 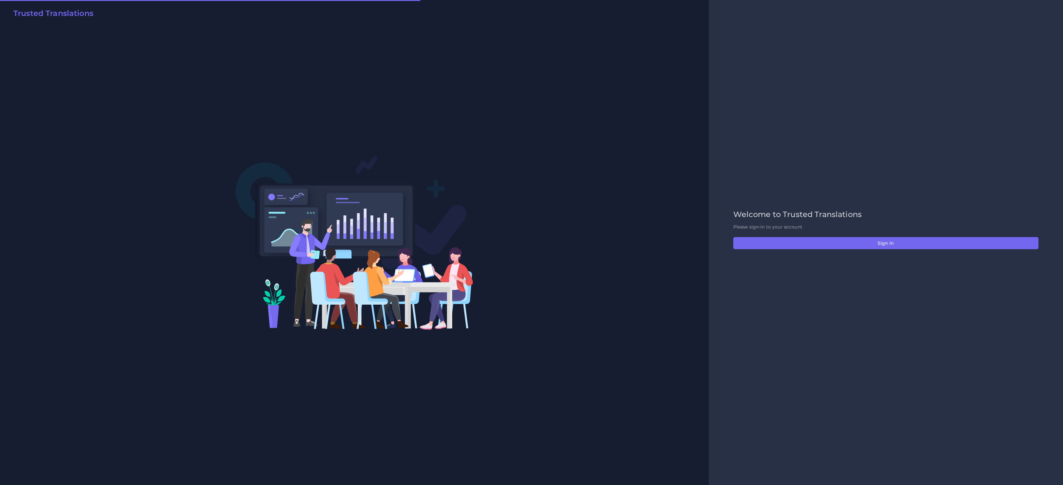 I want to click on a: Sign in, so click(x=886, y=243).